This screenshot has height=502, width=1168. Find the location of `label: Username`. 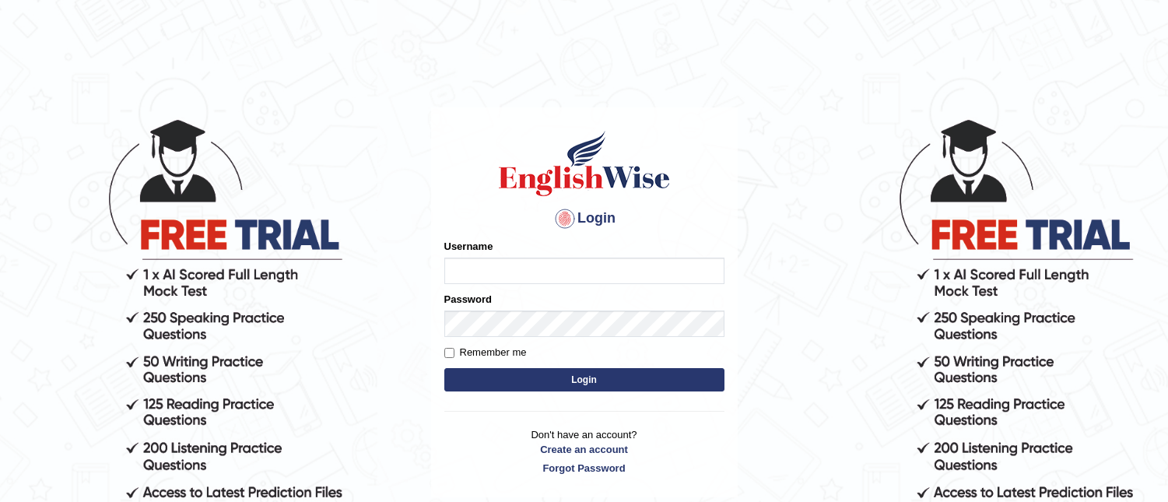

label: Username is located at coordinates (468, 246).